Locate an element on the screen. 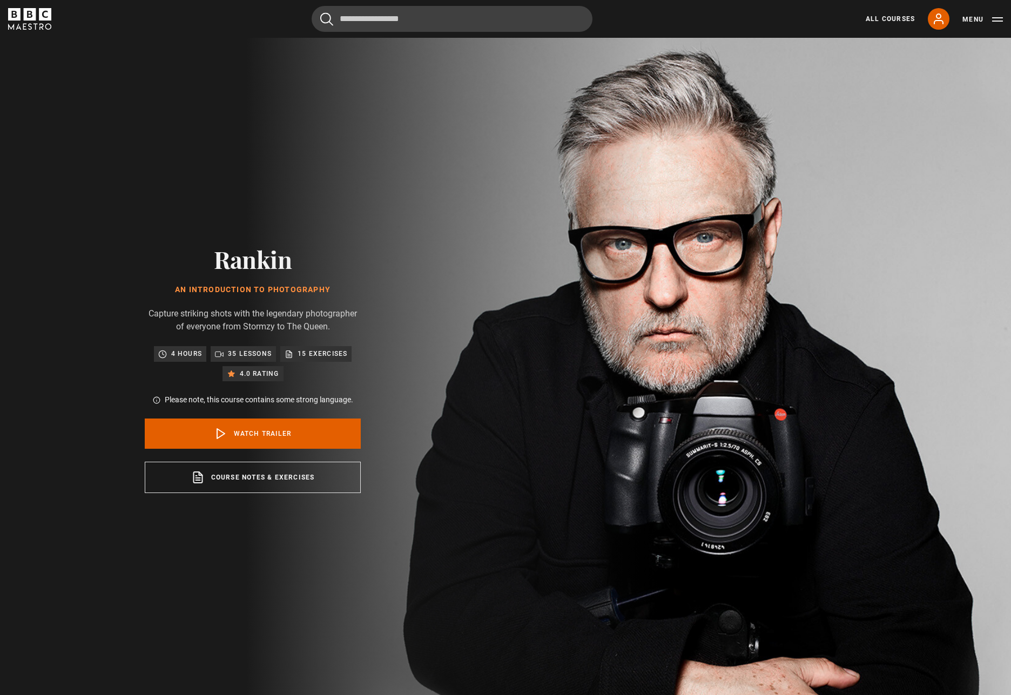  h2: Rankin is located at coordinates (253, 259).